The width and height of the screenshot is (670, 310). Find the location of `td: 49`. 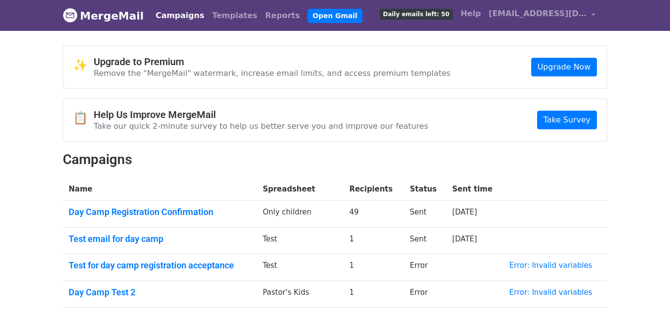

td: 49 is located at coordinates (373, 214).